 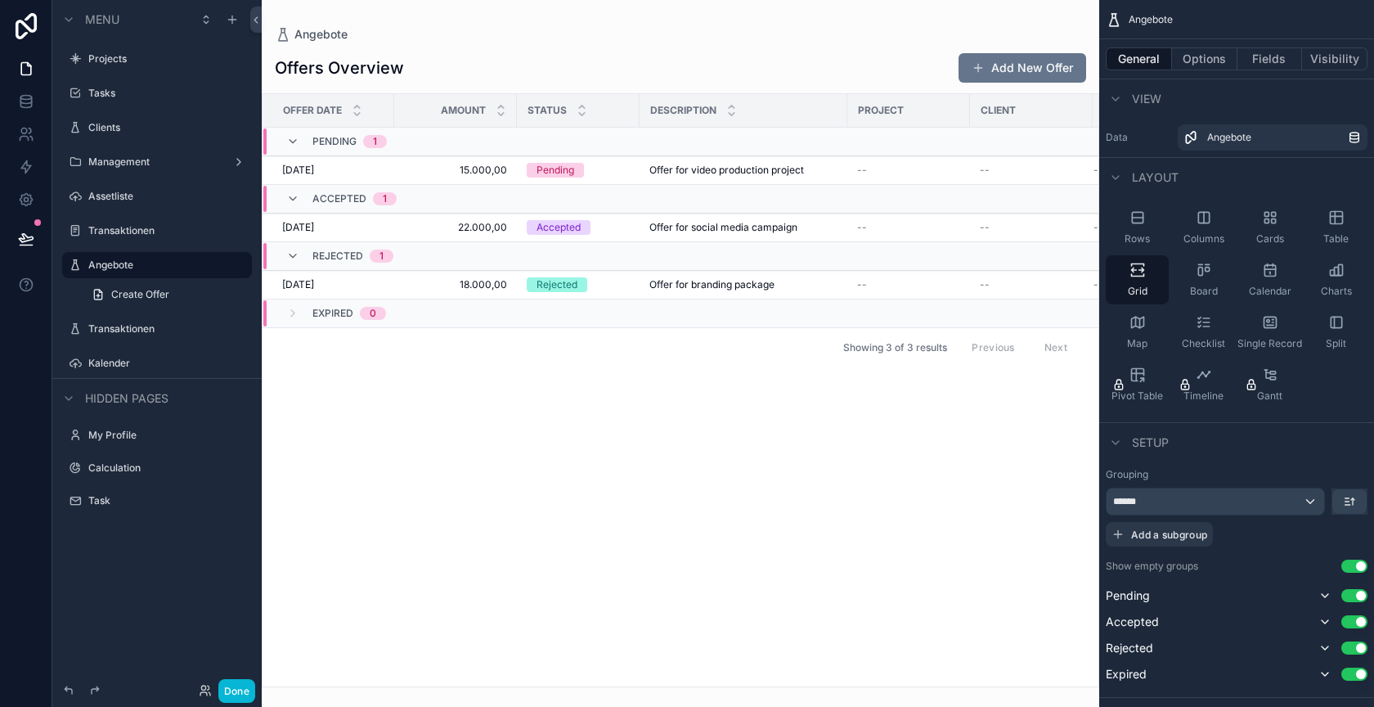 What do you see at coordinates (169, 435) in the screenshot?
I see `label: My Profile` at bounding box center [169, 435].